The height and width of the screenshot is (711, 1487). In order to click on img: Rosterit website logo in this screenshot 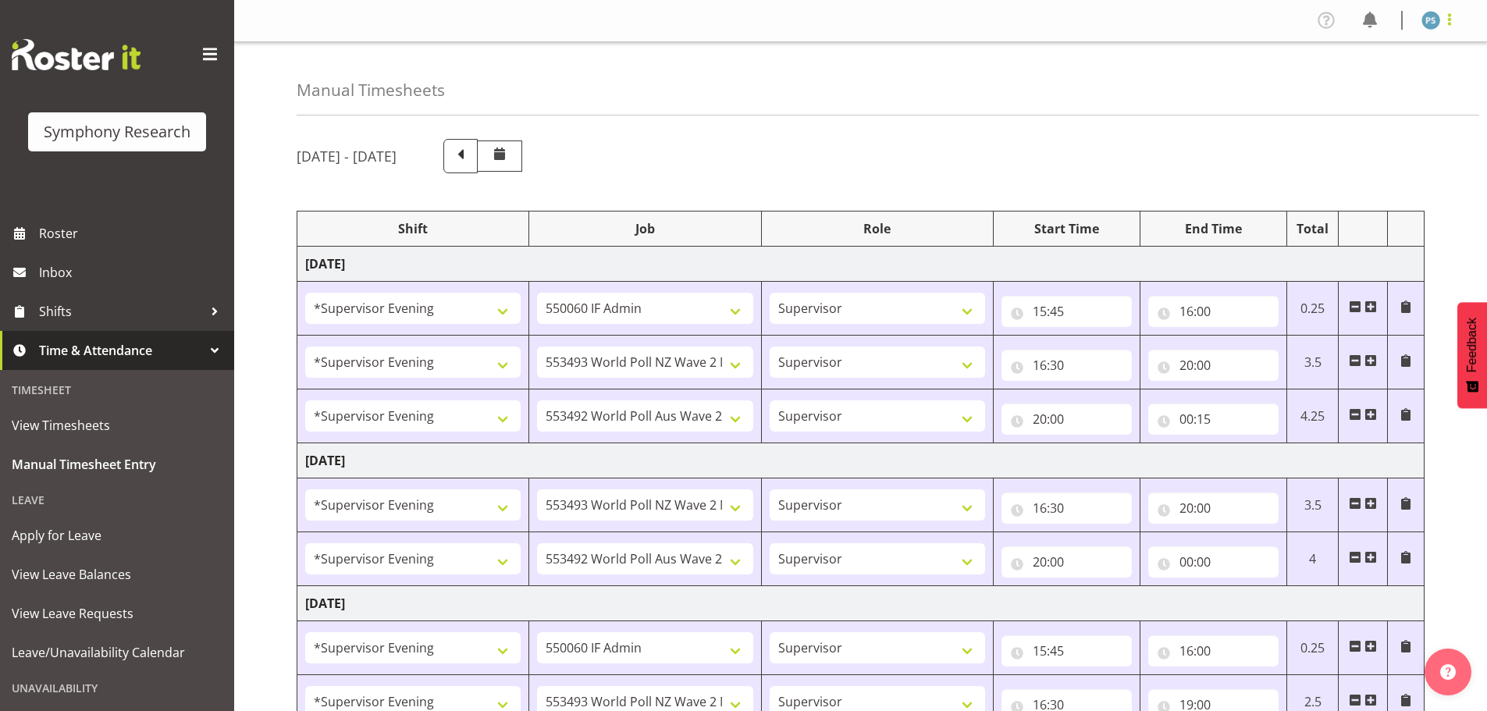, I will do `click(76, 55)`.